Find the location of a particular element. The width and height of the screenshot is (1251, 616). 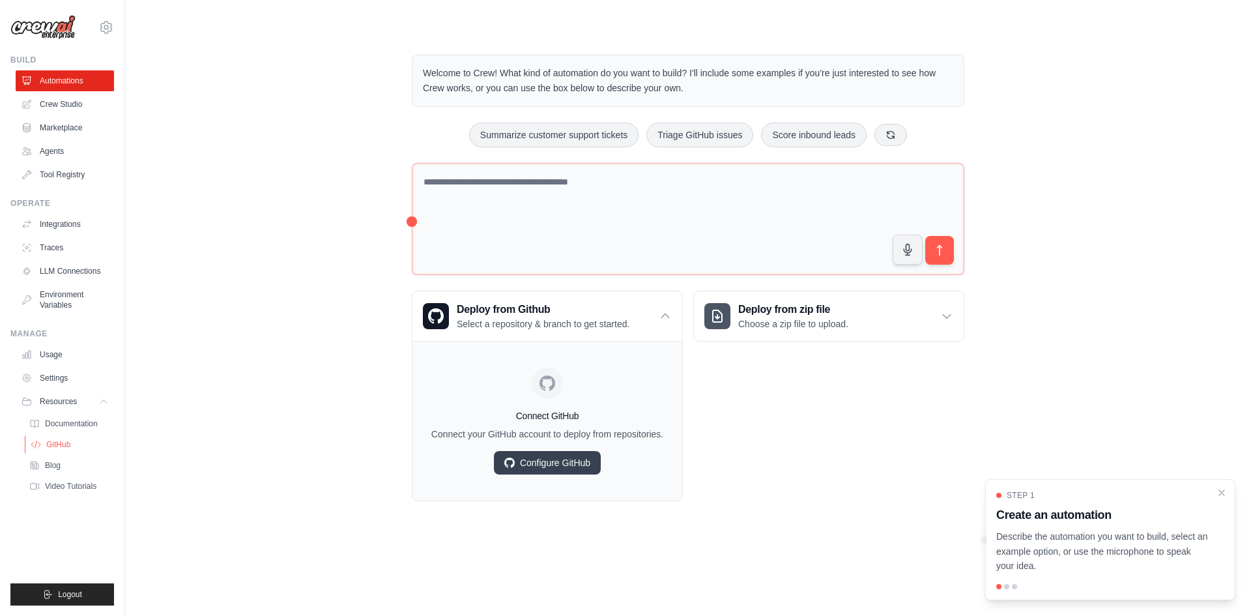

a: Traces is located at coordinates (65, 248).